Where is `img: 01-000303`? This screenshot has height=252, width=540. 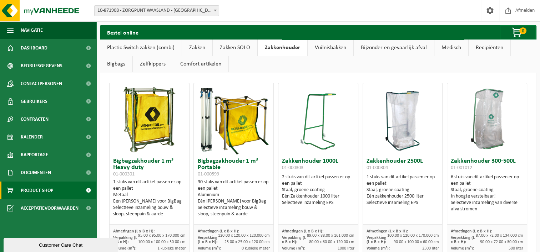 img: 01-000303 is located at coordinates (318, 119).